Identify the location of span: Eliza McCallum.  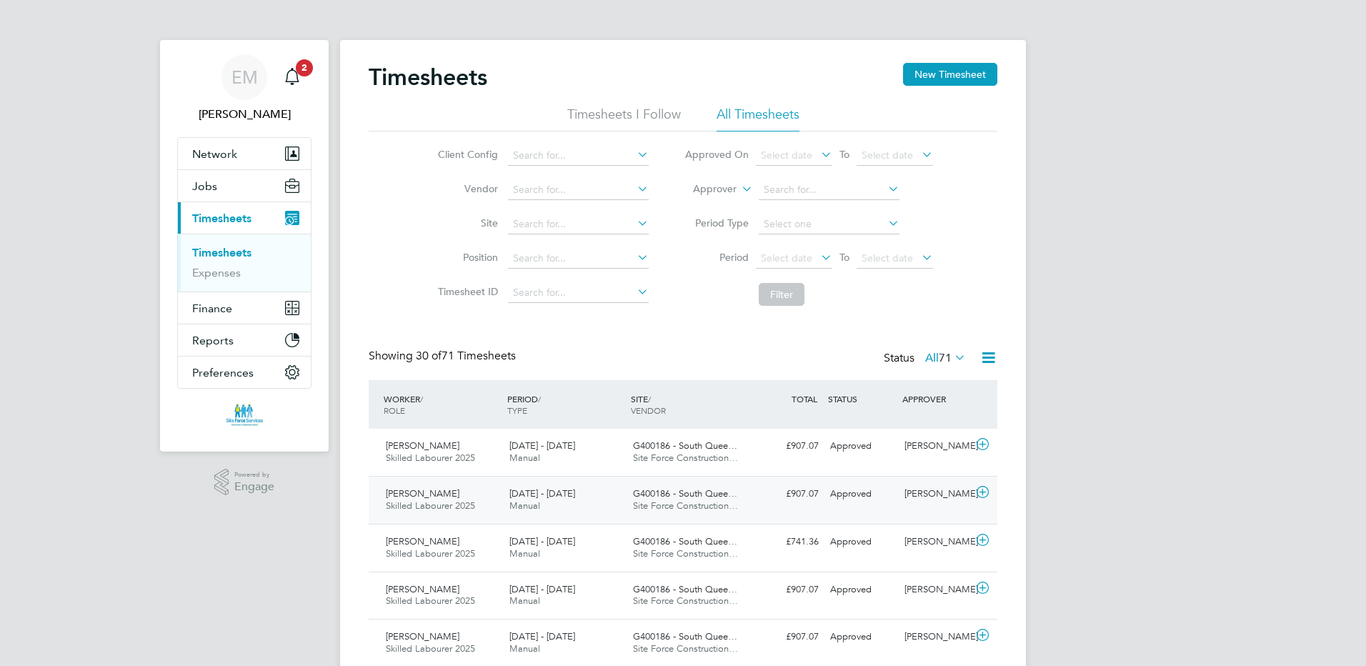
(244, 114).